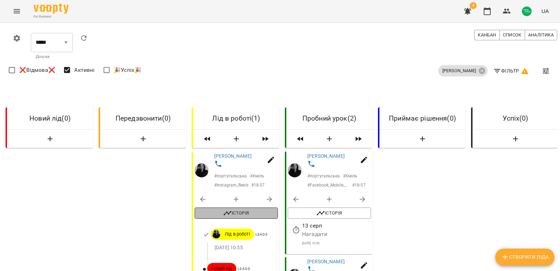 The height and width of the screenshot is (271, 560). What do you see at coordinates (237, 234) in the screenshot?
I see `span: Лід в роботі` at bounding box center [237, 234].